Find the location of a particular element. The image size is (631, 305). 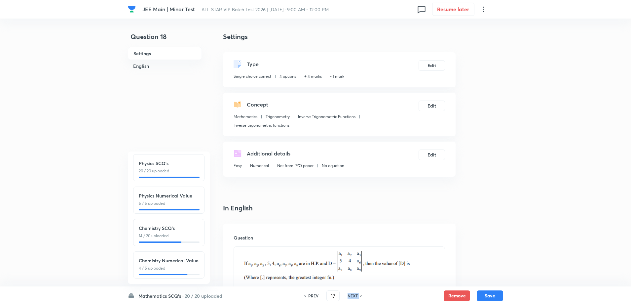

p: Inverse Trigonometric Functions is located at coordinates (327, 117).